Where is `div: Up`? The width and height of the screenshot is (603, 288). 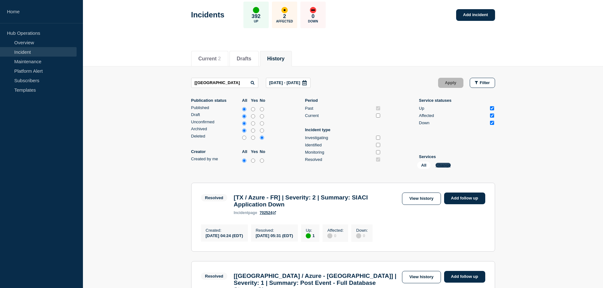 div: Up is located at coordinates (453, 108).